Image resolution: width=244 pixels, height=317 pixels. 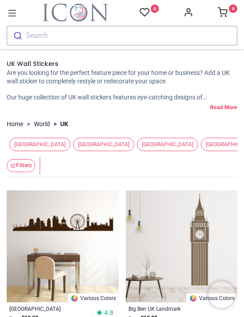 I want to click on a: Big Ben UK Landmark, so click(x=171, y=309).